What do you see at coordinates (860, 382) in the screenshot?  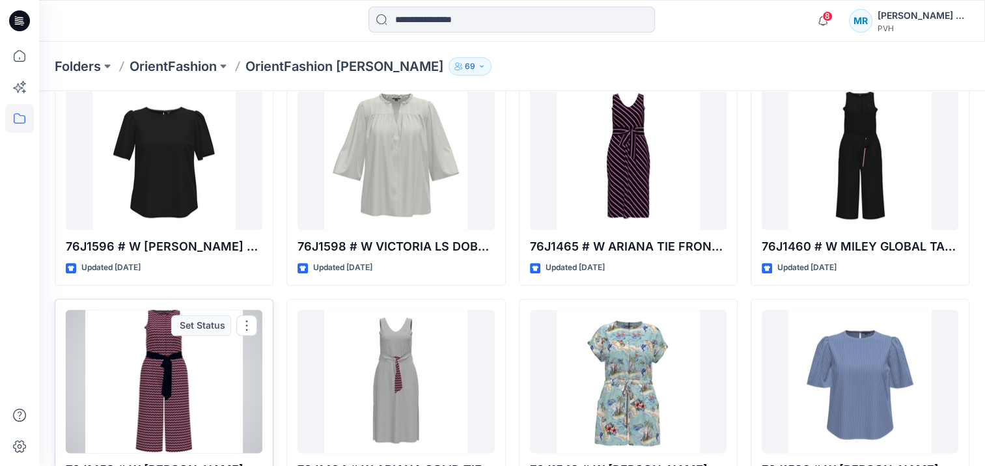 I see `a: 76J1593 # W MACIE STRIPE SHORT SLEEVE POPOVER TOP` at bounding box center [860, 382].